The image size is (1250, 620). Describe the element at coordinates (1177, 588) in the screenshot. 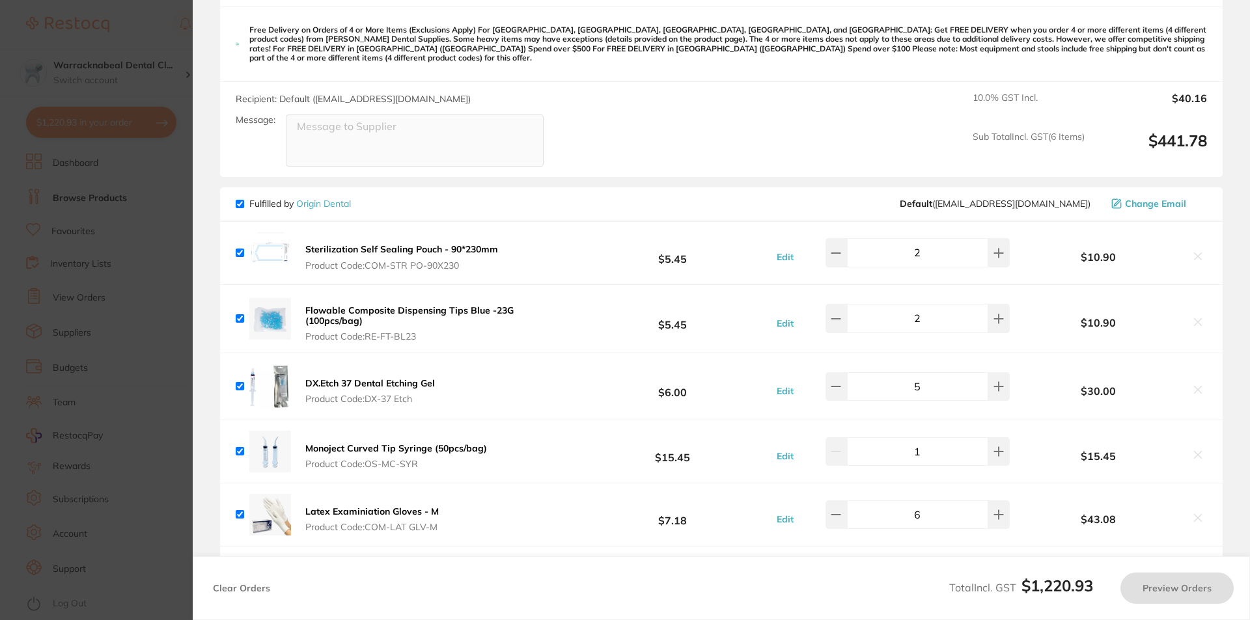

I see `button: Preview Orders` at that location.